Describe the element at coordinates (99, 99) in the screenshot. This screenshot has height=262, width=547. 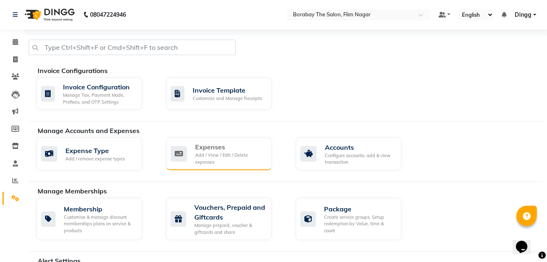
I see `div: Manage Tax, Payment Mode, Prefixes, and OTP Settings` at that location.